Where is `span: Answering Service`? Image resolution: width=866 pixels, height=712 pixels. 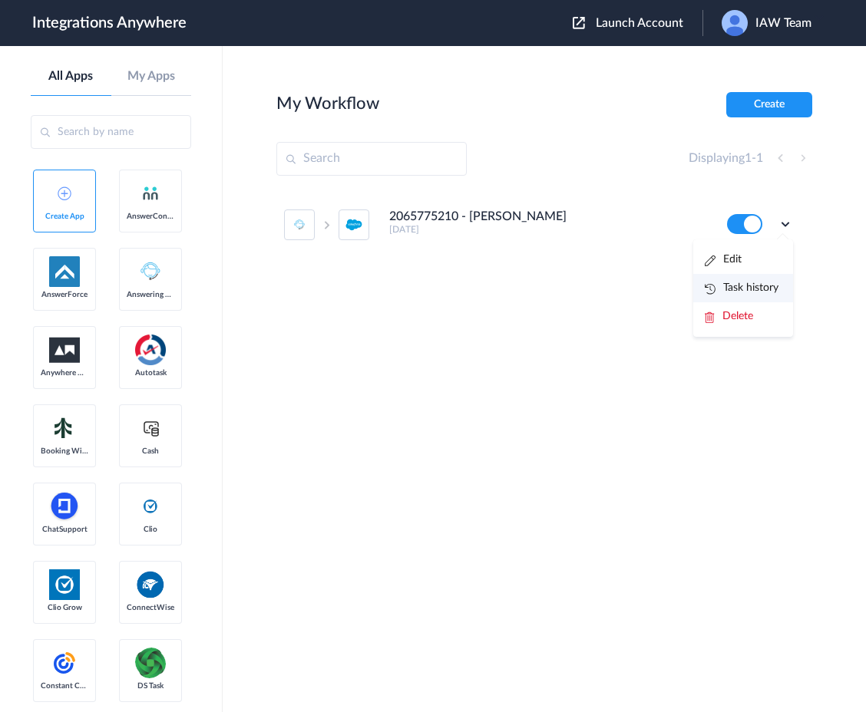
span: Answering Service is located at coordinates (150, 295).